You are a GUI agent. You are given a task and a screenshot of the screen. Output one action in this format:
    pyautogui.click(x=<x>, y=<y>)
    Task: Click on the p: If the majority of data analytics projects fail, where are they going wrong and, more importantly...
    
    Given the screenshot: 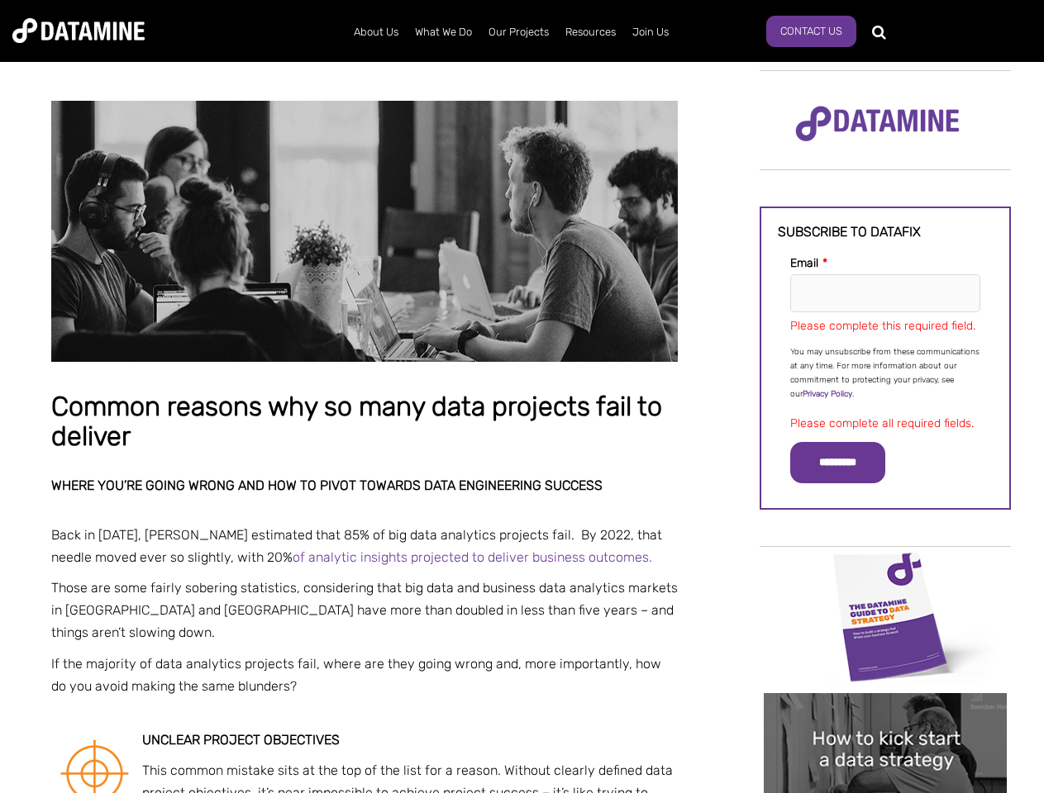 What is the action you would take?
    pyautogui.click(x=364, y=675)
    